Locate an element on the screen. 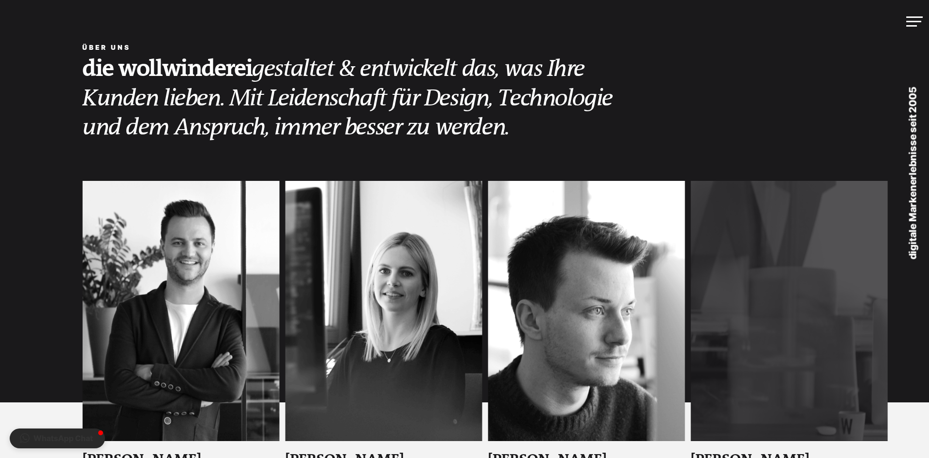  button: WhatsApp Chat is located at coordinates (57, 438).